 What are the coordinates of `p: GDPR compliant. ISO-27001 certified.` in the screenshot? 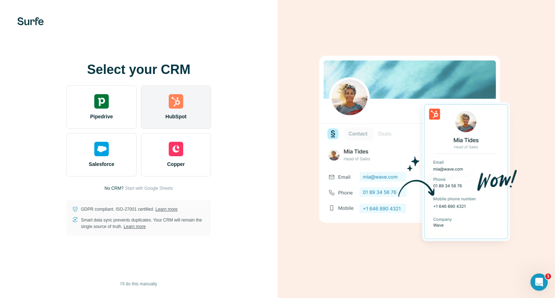 It's located at (129, 210).